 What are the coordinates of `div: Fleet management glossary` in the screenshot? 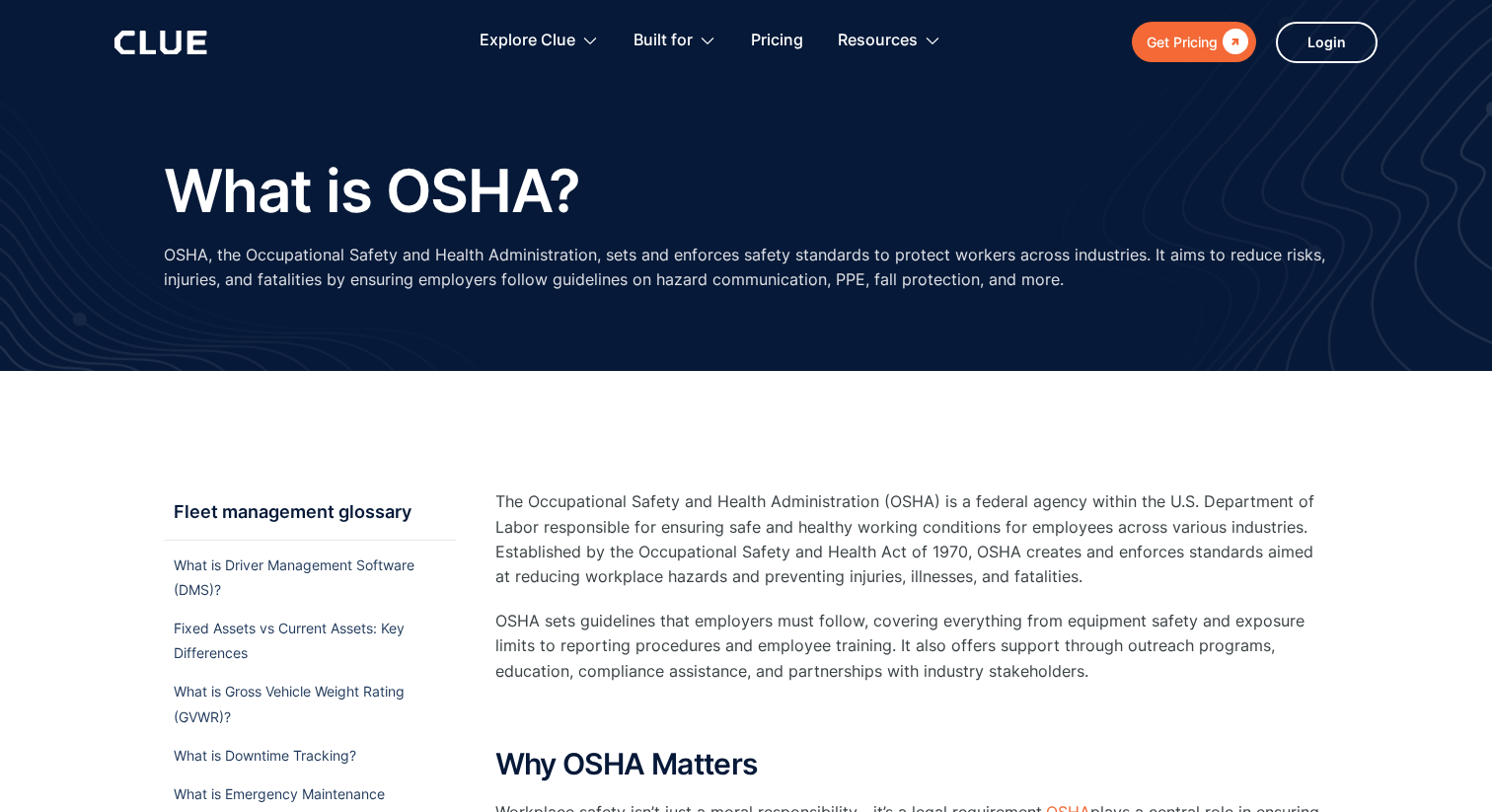 It's located at (309, 509).